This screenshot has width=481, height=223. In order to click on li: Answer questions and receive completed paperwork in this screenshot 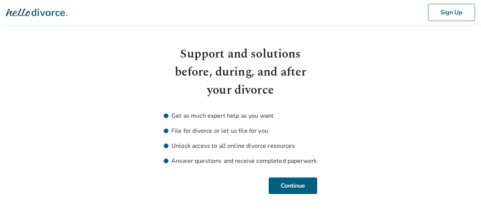, I will do `click(240, 161)`.